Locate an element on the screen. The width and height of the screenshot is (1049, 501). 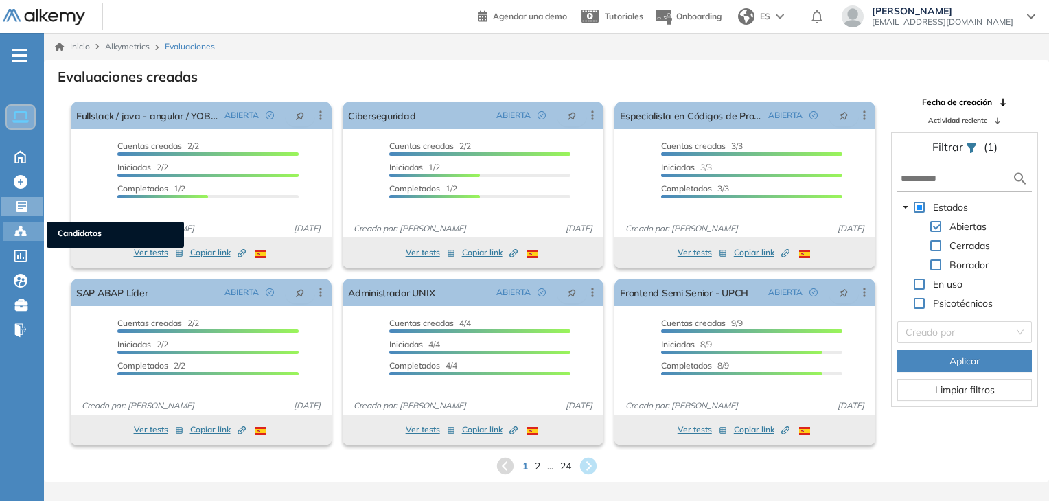
span: Cerradas is located at coordinates (969, 246).